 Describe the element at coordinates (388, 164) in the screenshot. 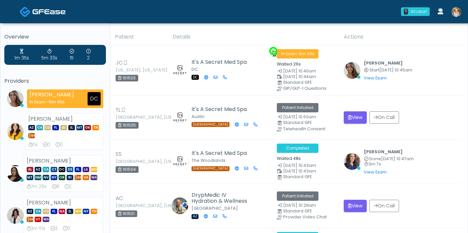

I see `small: 3m 7s` at that location.